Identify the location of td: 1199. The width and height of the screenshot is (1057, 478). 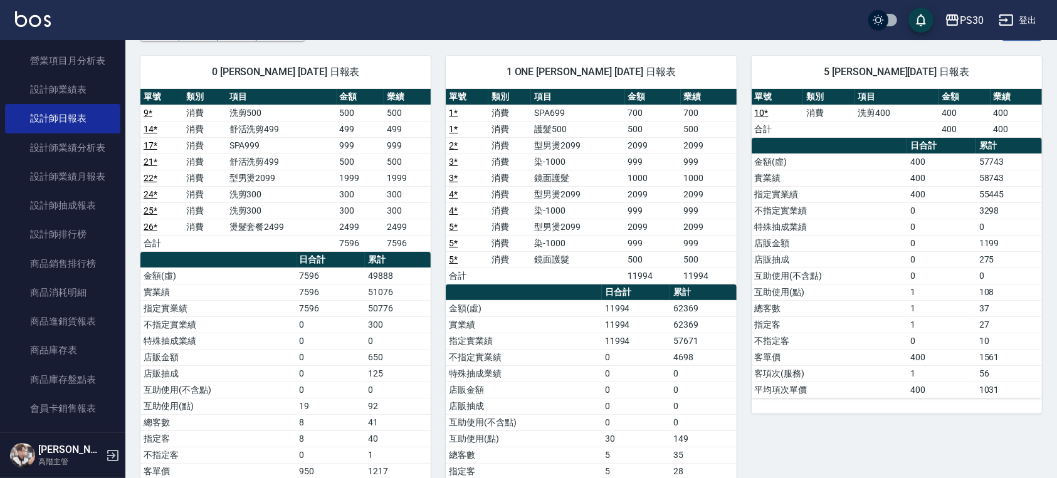
(1009, 243).